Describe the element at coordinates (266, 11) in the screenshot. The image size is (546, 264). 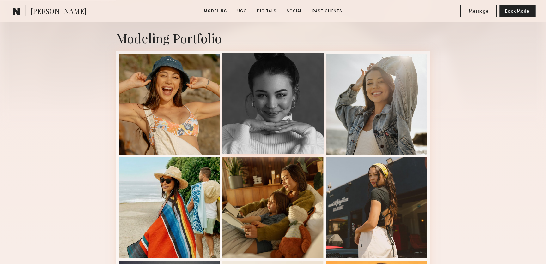
I see `a: Digitals` at that location.